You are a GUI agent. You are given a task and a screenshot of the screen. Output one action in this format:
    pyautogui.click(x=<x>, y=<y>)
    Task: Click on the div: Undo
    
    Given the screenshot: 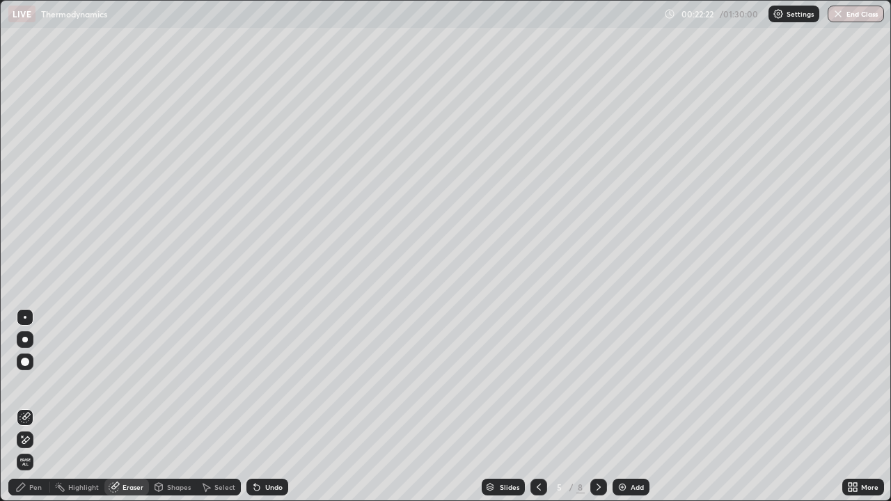 What is the action you would take?
    pyautogui.click(x=273, y=487)
    